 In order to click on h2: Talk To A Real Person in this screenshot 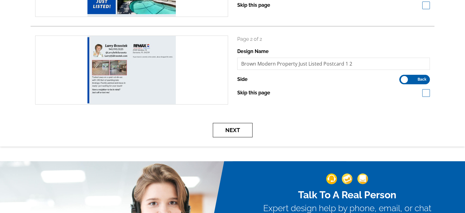, I will do `click(347, 194)`.